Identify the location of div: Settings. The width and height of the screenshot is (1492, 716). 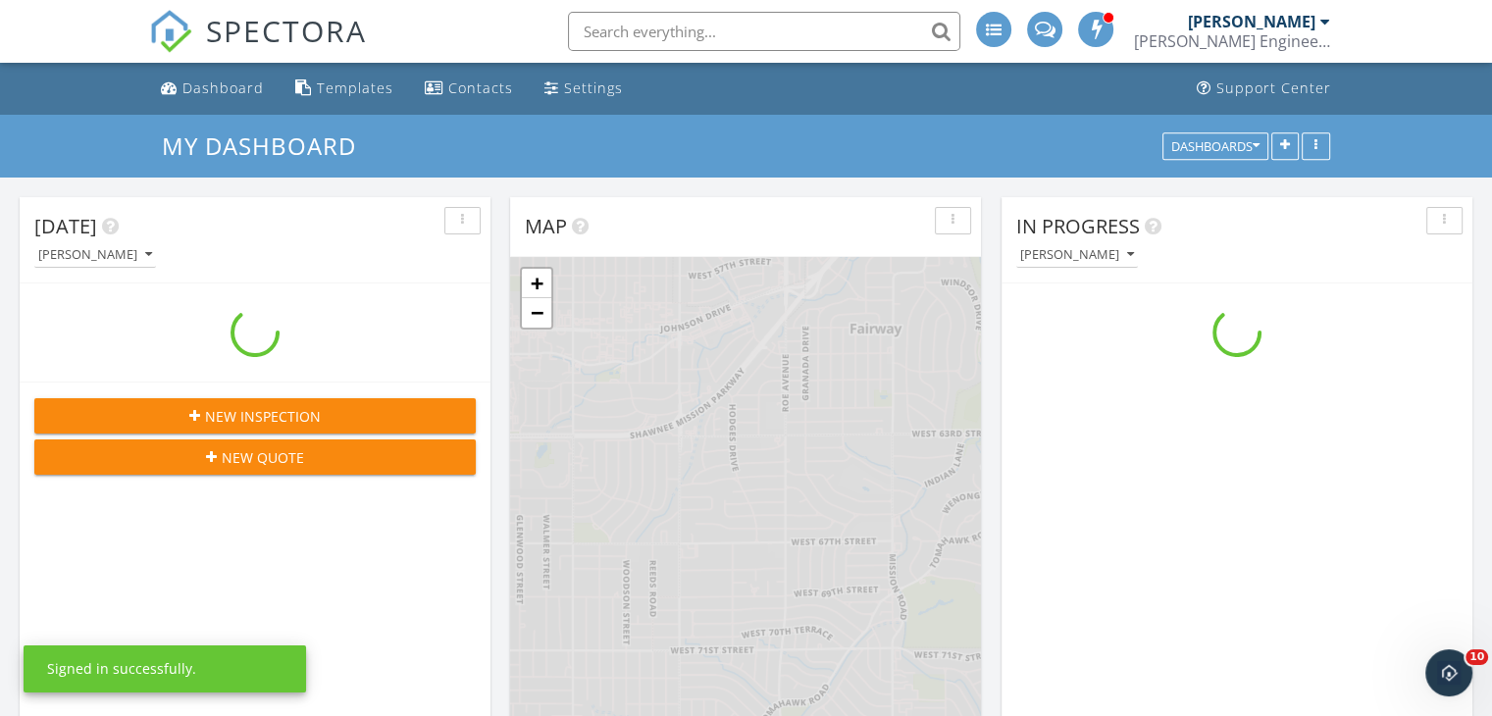
(593, 87).